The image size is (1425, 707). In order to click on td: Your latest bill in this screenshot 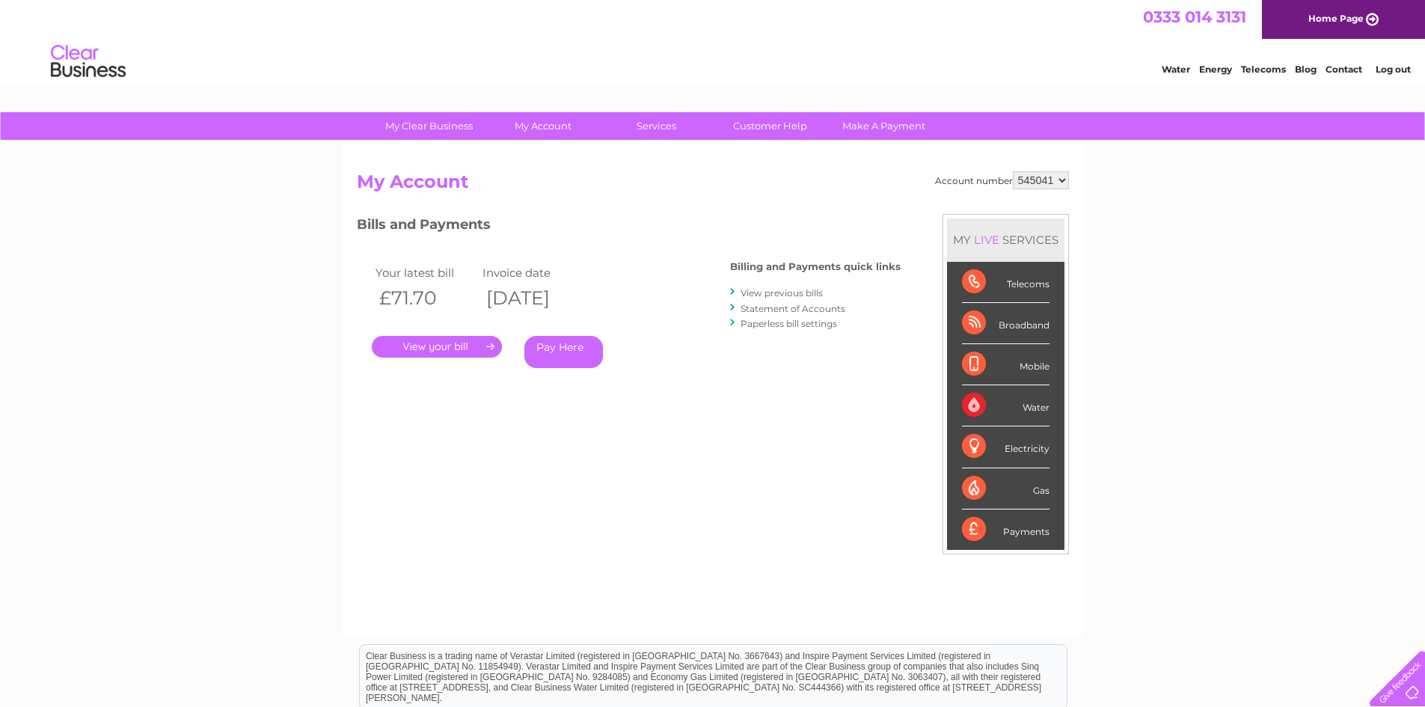, I will do `click(426, 272)`.